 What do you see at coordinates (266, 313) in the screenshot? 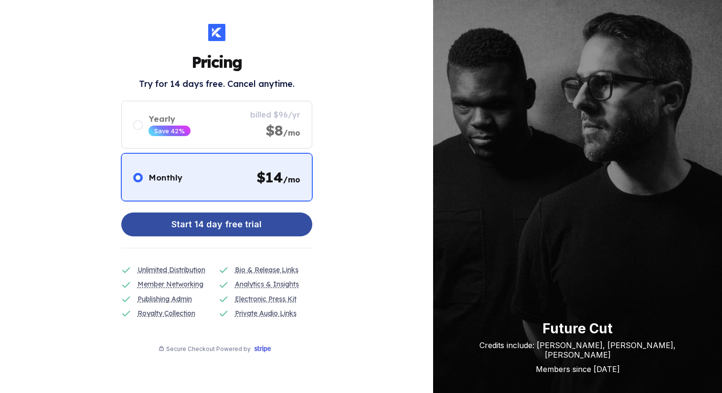
I see `div: Private Audio Links` at bounding box center [266, 313].